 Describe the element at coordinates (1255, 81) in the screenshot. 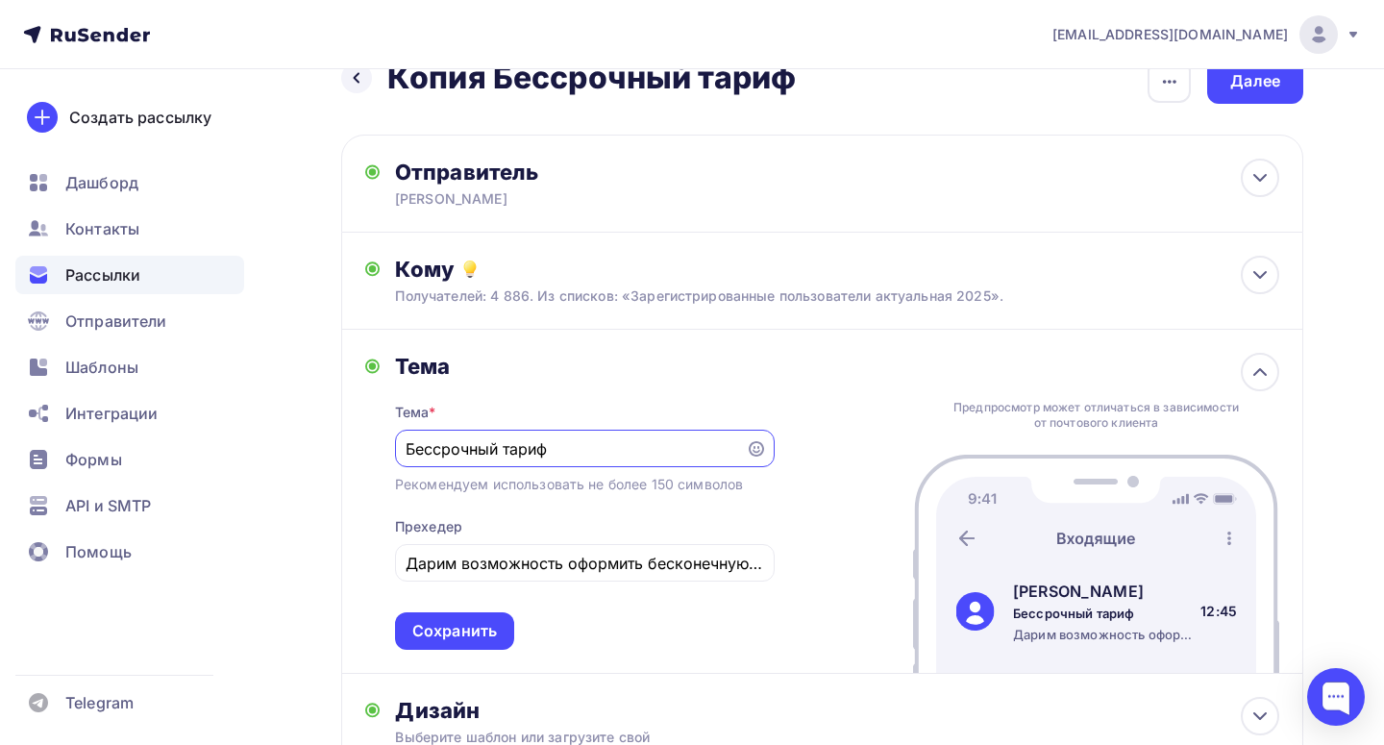

I see `div: Далее` at that location.